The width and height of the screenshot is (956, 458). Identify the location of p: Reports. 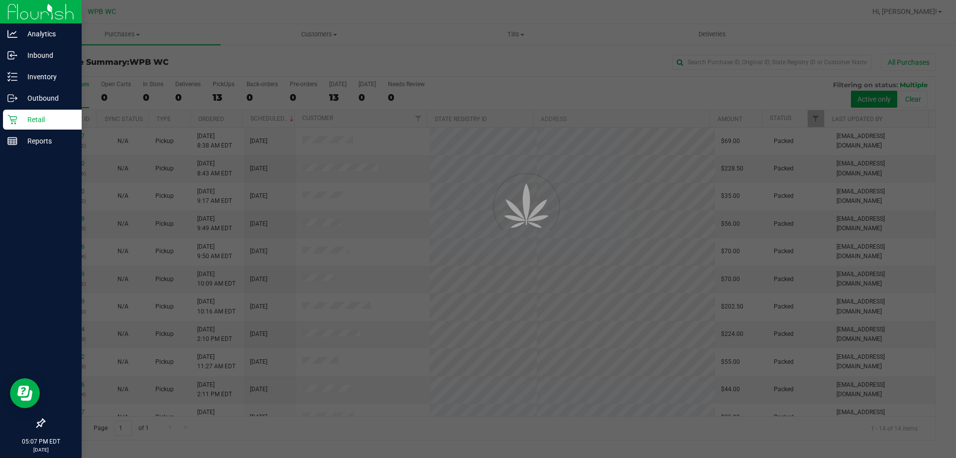
(47, 141).